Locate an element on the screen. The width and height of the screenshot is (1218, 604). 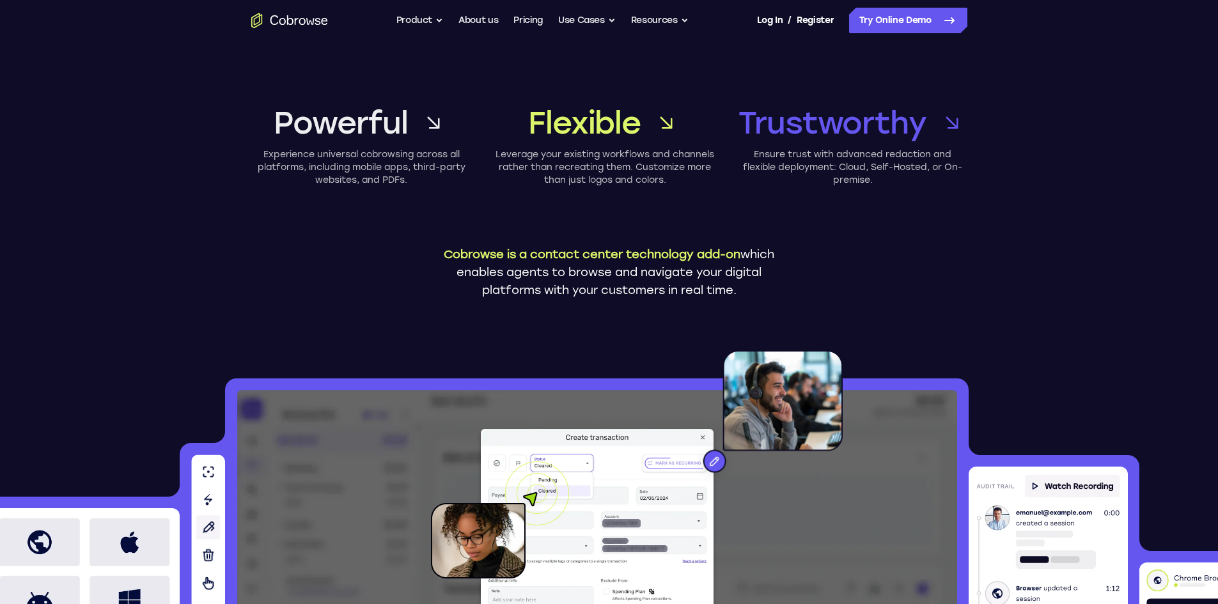
img: A customer holding their phone is located at coordinates (500, 520).